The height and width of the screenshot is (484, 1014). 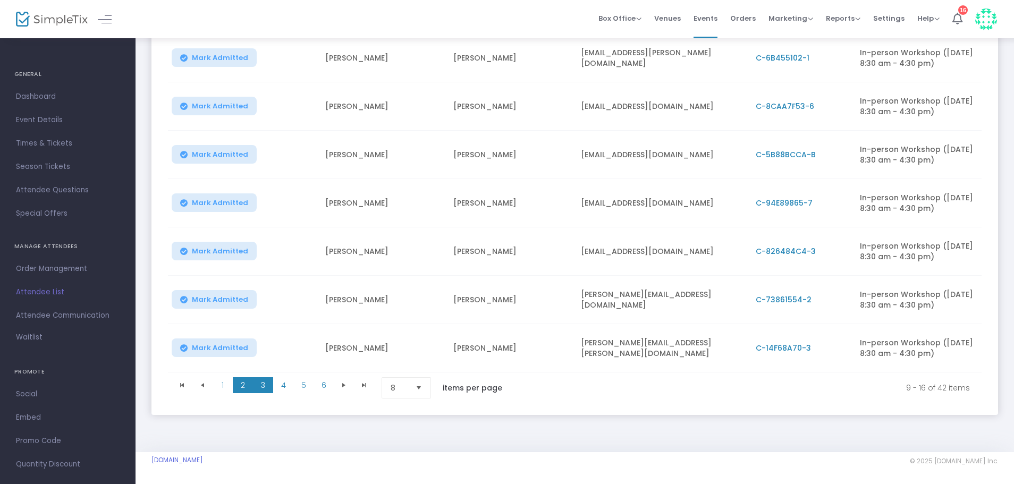 What do you see at coordinates (364, 385) in the screenshot?
I see `span: Go to the last page` at bounding box center [364, 385].